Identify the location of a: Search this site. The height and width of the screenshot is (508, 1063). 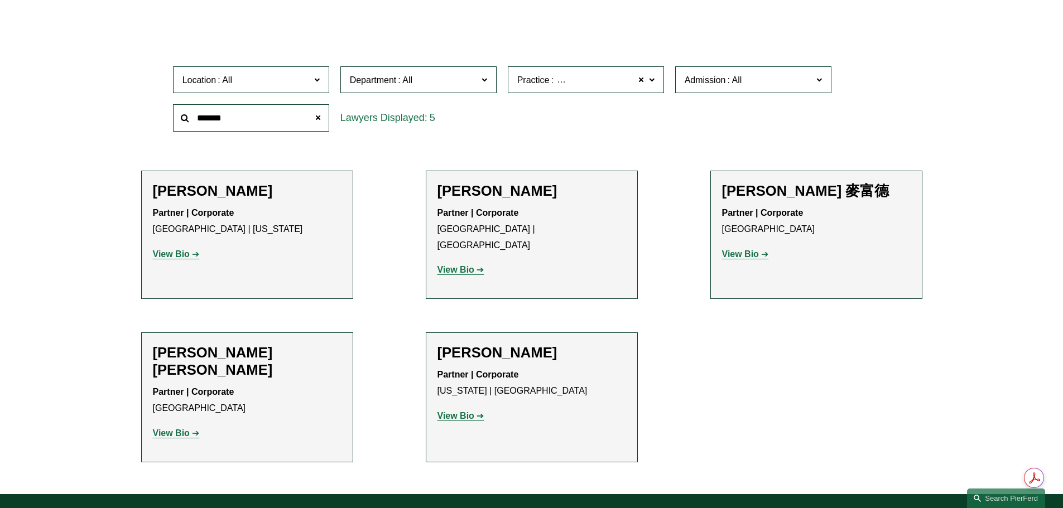
(1006, 498).